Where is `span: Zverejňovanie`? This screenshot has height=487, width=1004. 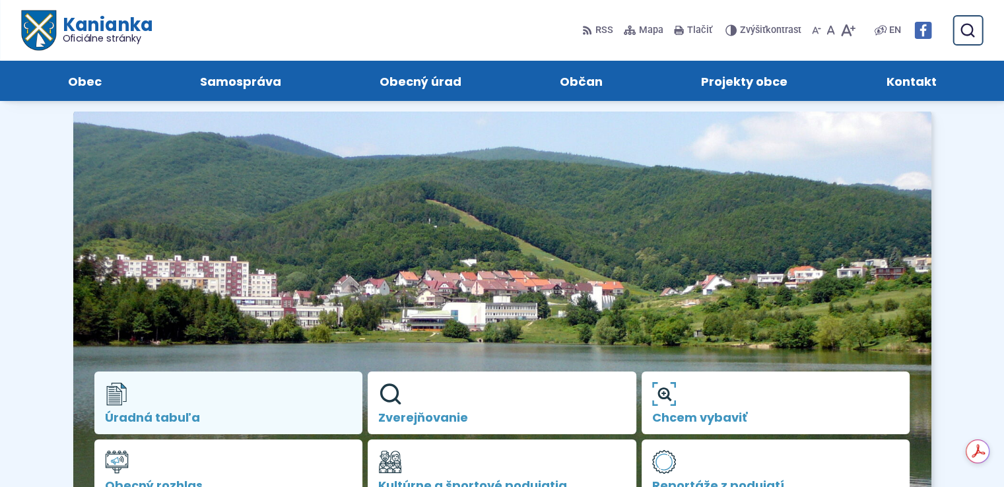
span: Zverejňovanie is located at coordinates (502, 418).